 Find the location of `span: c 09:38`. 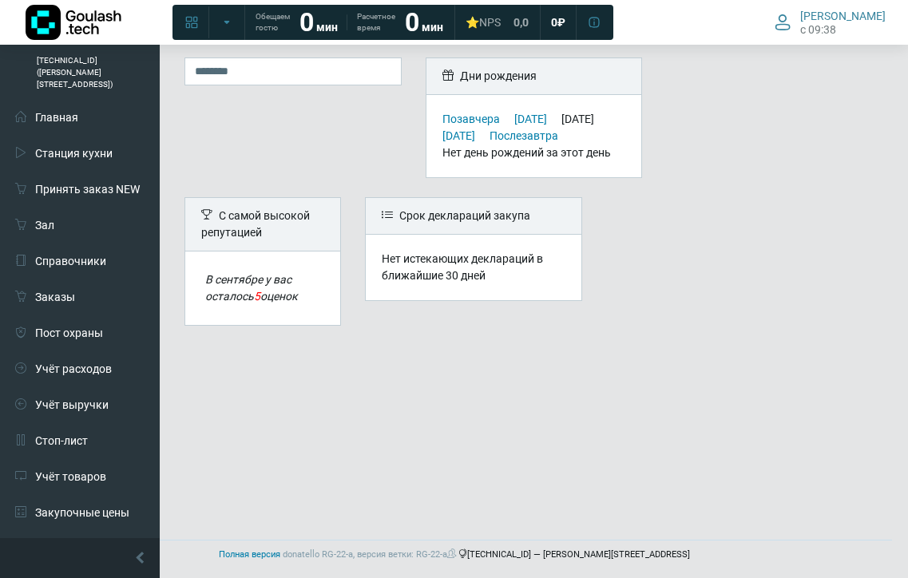

span: c 09:38 is located at coordinates (818, 30).